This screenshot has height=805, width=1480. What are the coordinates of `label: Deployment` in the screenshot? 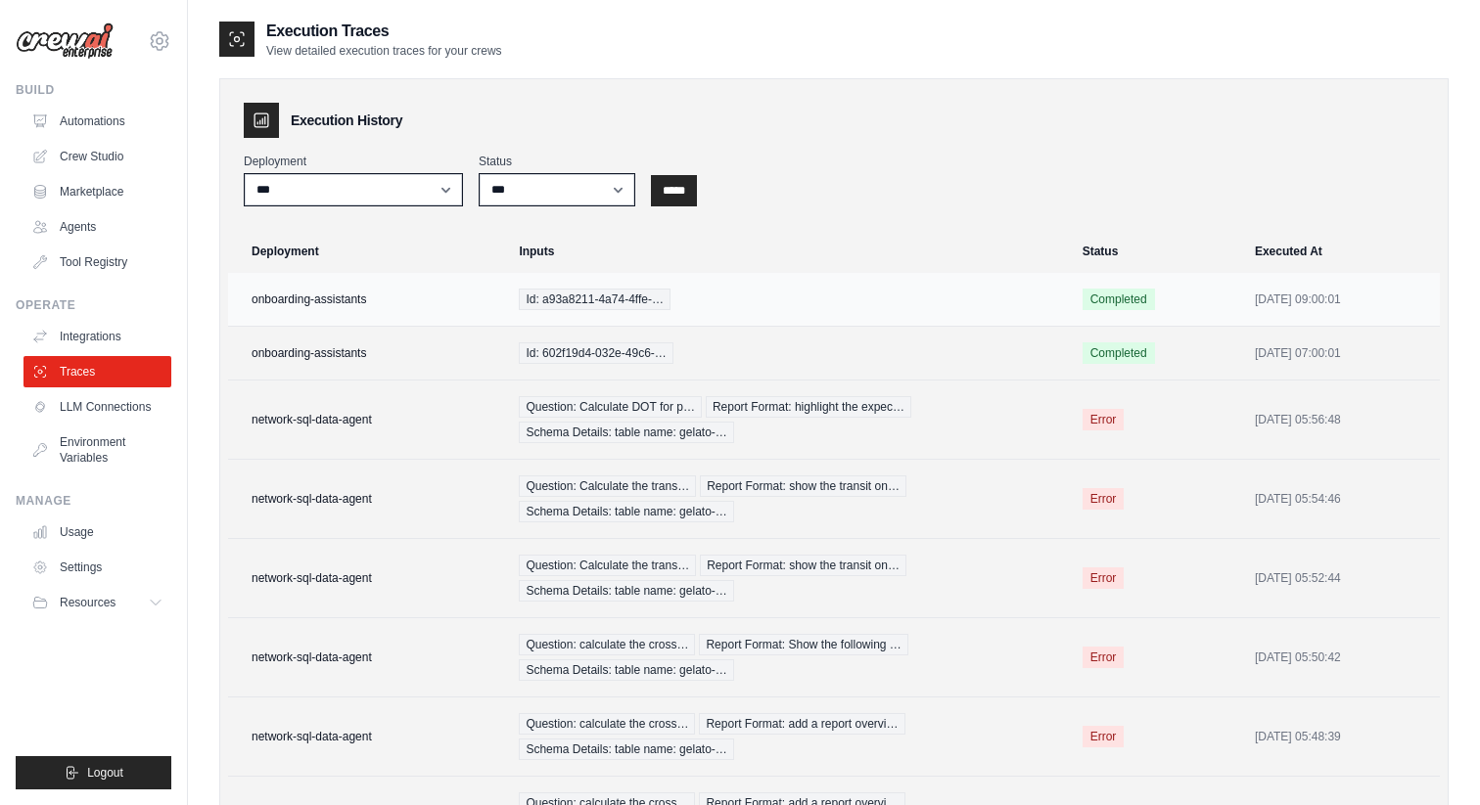 It's located at (353, 161).